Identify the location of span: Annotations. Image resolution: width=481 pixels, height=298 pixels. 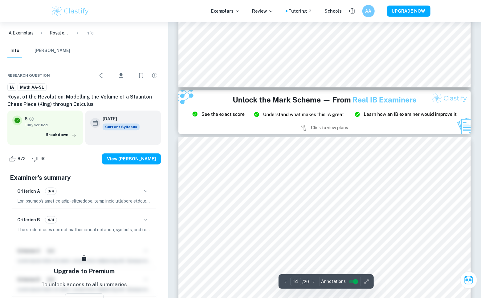
(334, 282).